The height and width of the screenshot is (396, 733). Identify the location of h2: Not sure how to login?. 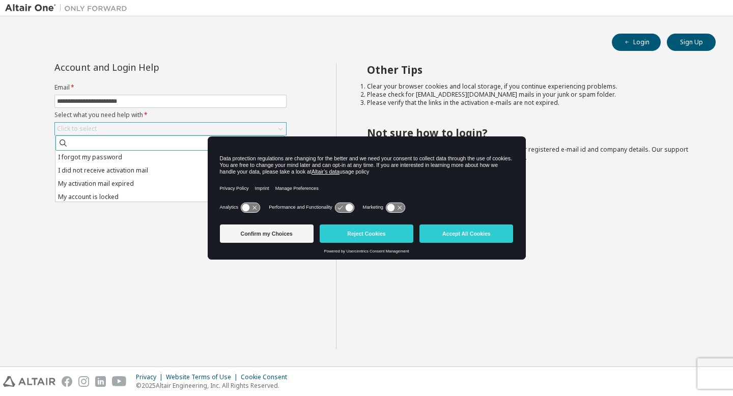
(532, 133).